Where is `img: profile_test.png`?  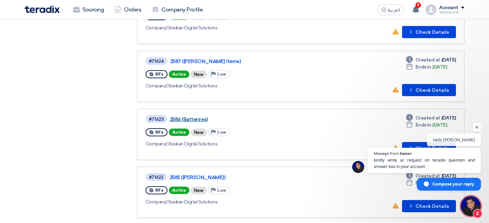
img: profile_test.png is located at coordinates (431, 10).